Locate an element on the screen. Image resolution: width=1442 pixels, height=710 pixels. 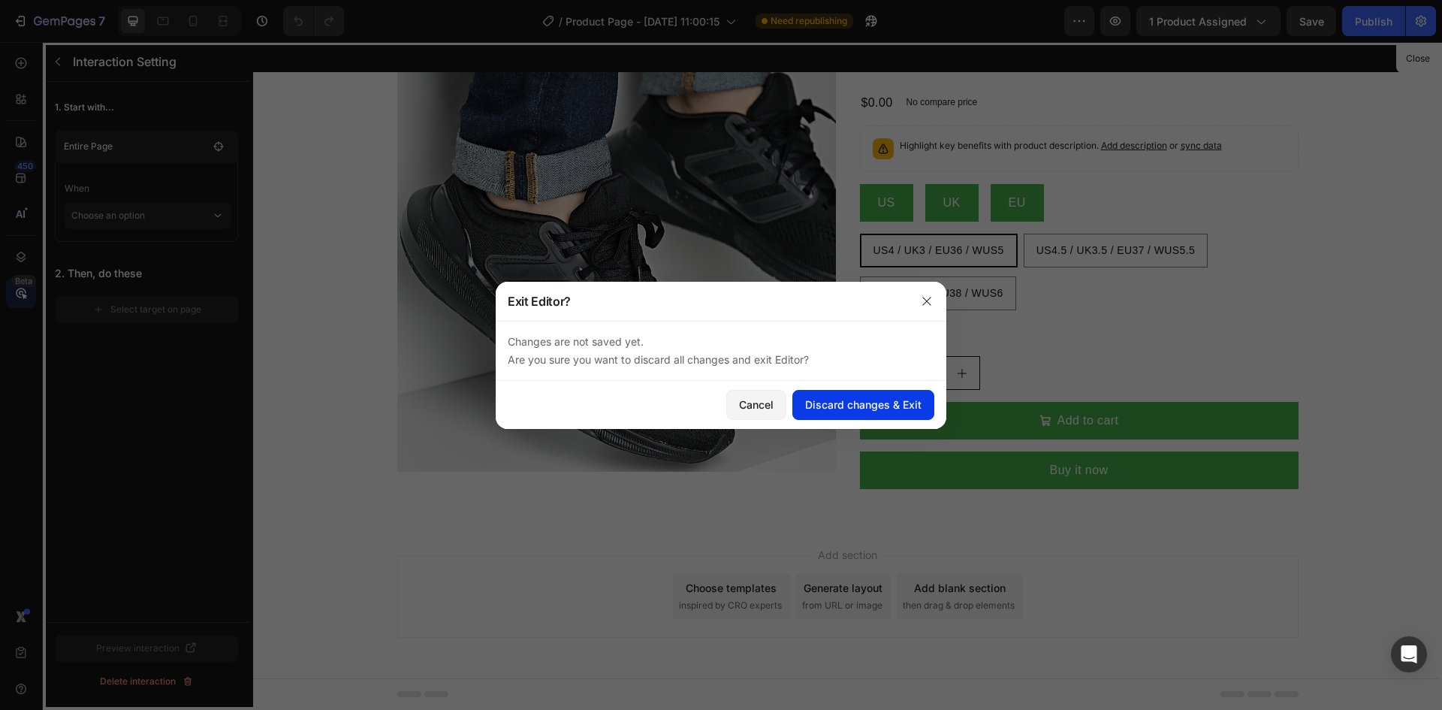
div: Open Intercom Messenger is located at coordinates (1409, 654).